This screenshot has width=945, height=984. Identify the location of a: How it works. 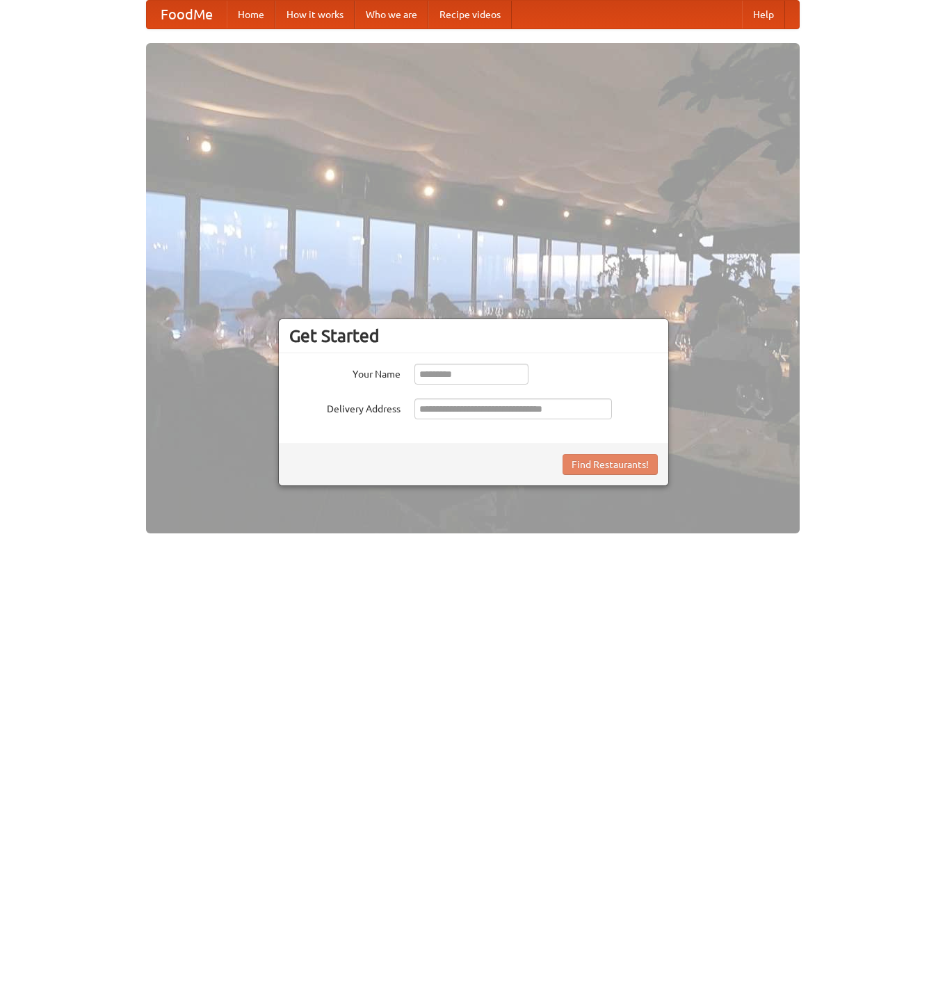
(315, 15).